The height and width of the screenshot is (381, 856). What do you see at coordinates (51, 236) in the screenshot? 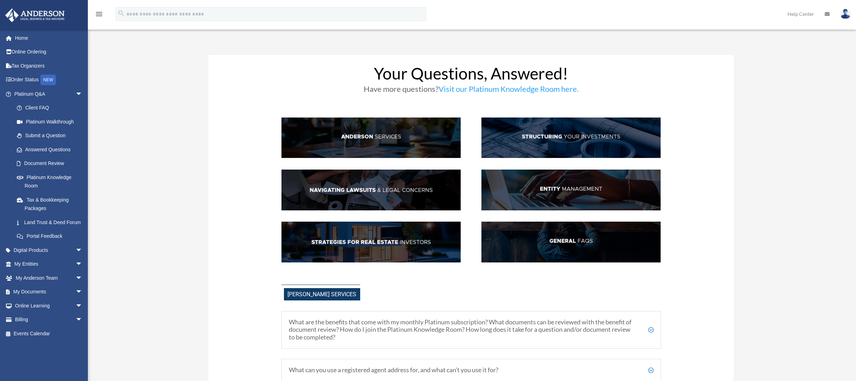
I see `a: Portal Feedback` at bounding box center [51, 236].